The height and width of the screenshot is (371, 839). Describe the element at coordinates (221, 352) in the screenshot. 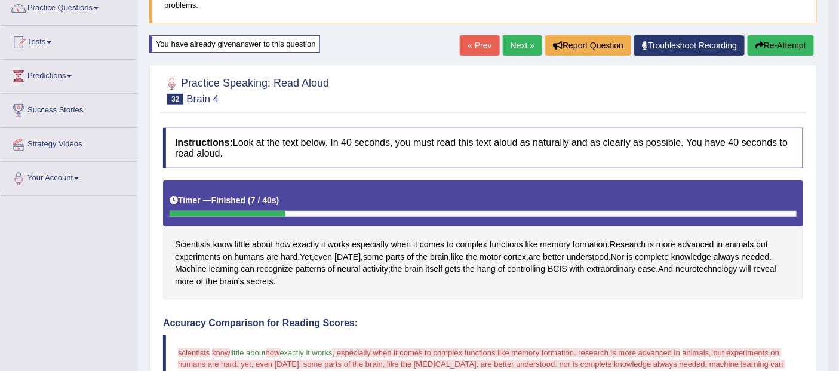

I see `span: know` at that location.